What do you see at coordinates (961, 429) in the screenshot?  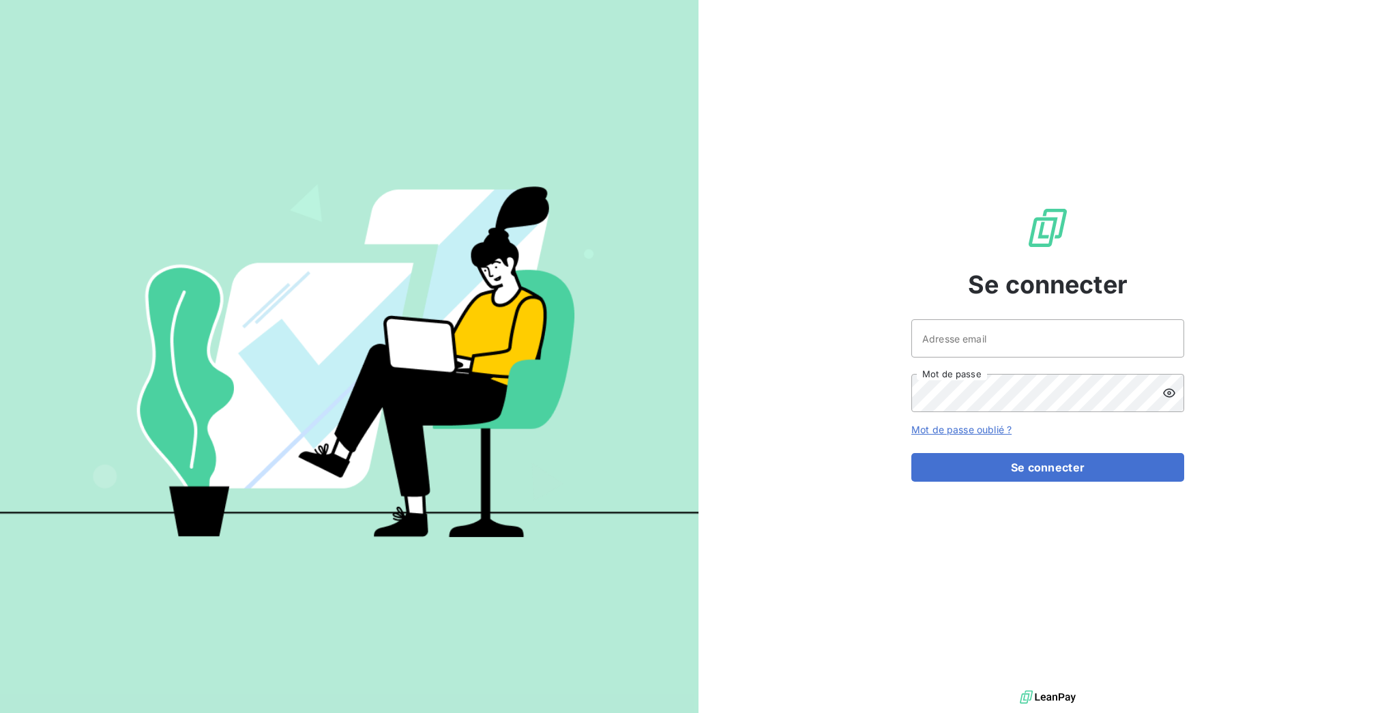 I see `a: Mot de passe oublié ?` at bounding box center [961, 429].